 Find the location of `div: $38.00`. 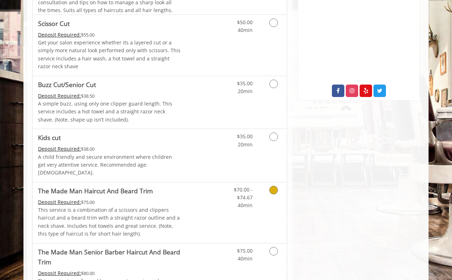

div: $38.00 is located at coordinates (109, 149).